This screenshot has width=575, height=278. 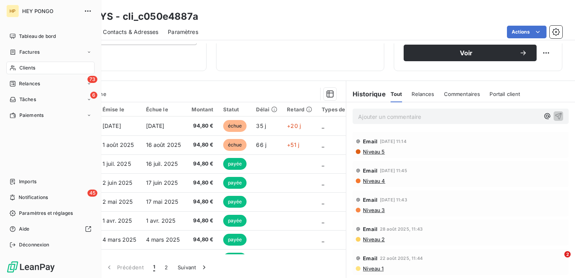 What do you see at coordinates (261, 126) in the screenshot?
I see `span: 35 j` at bounding box center [261, 126].